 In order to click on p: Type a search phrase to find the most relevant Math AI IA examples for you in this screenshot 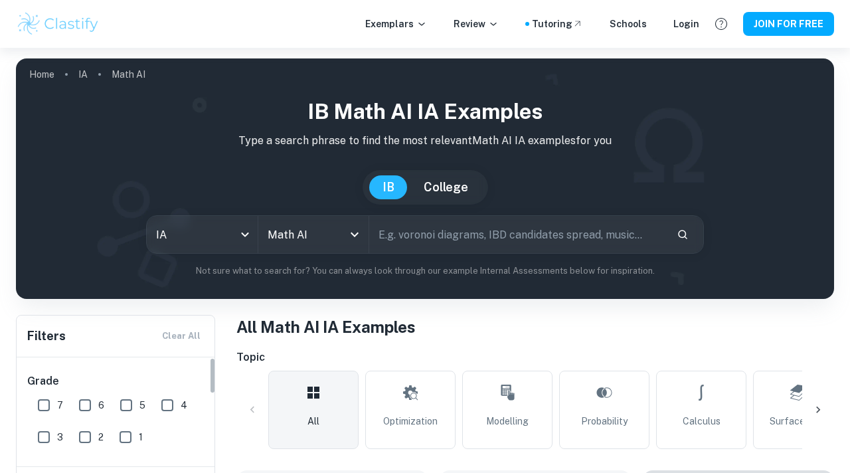, I will do `click(425, 141)`.